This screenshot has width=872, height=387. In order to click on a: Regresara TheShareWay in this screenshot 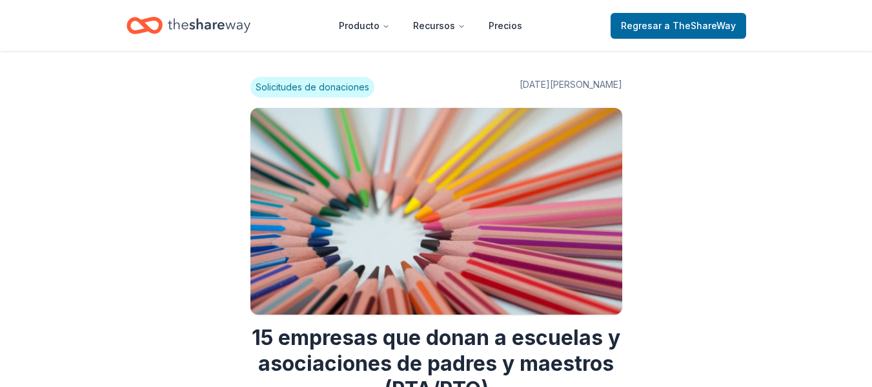, I will do `click(678, 26)`.